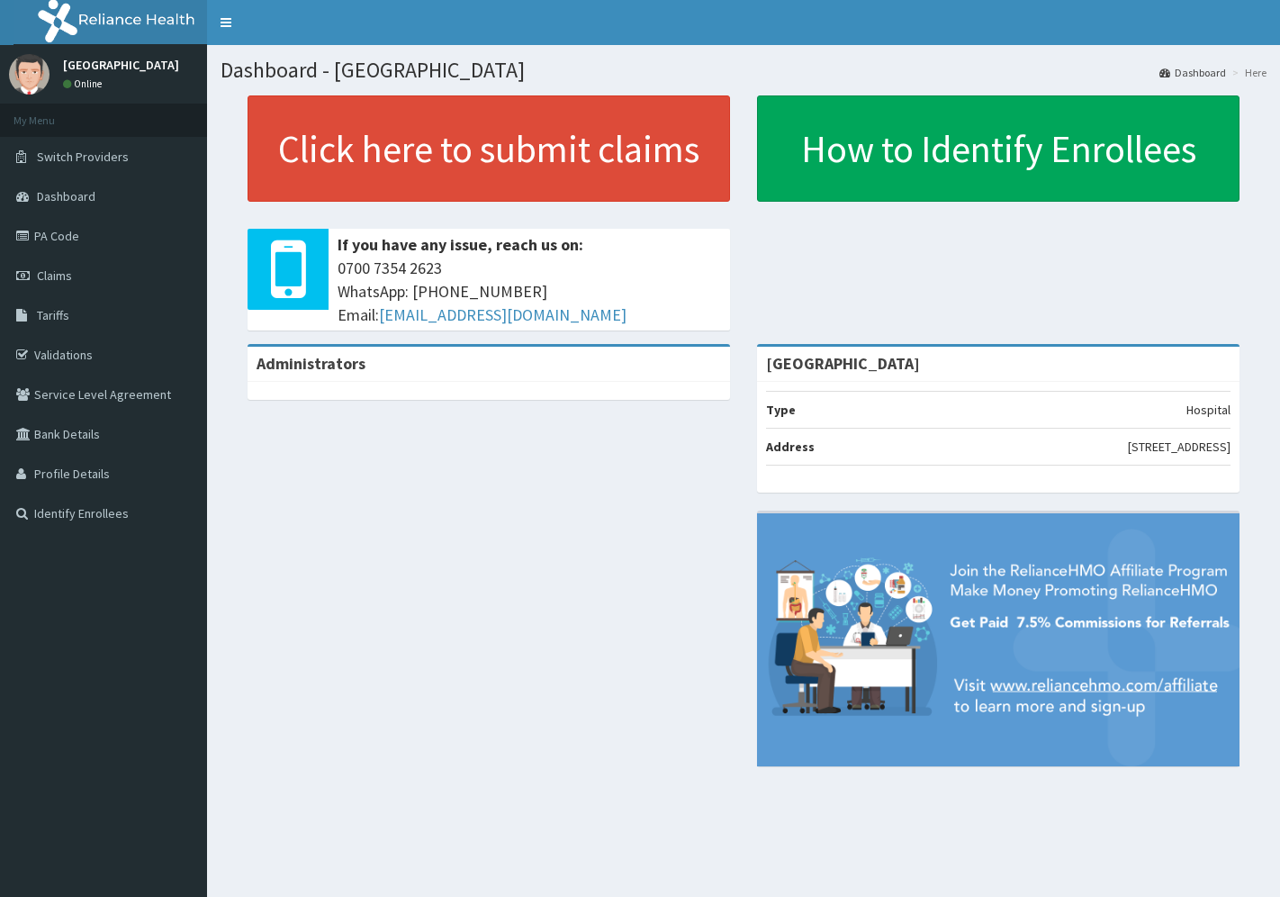  Describe the element at coordinates (1247, 72) in the screenshot. I see `li: Here` at that location.